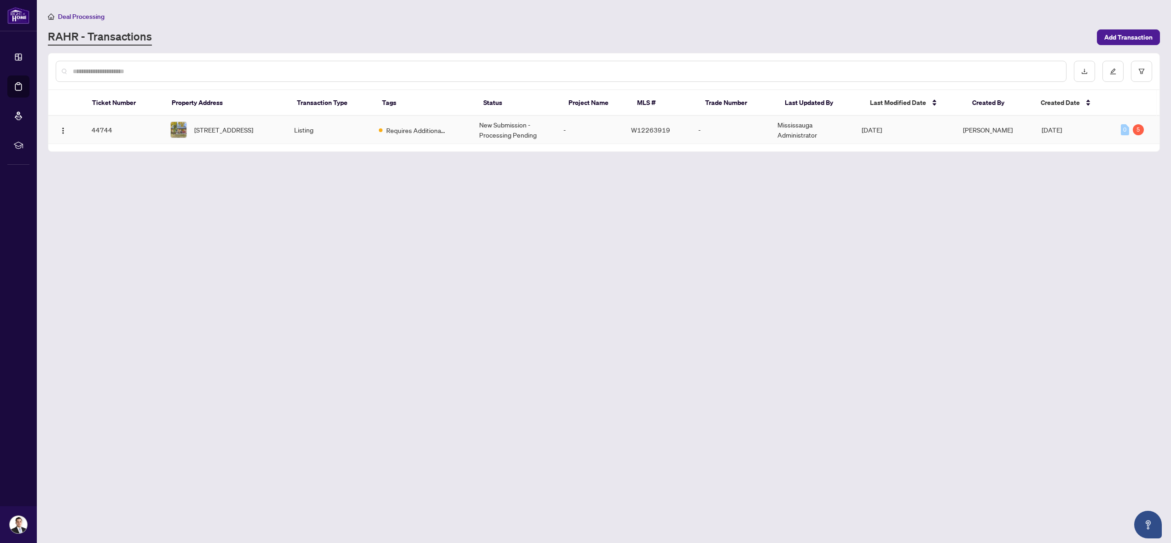 This screenshot has height=543, width=1171. I want to click on th: Created By, so click(999, 103).